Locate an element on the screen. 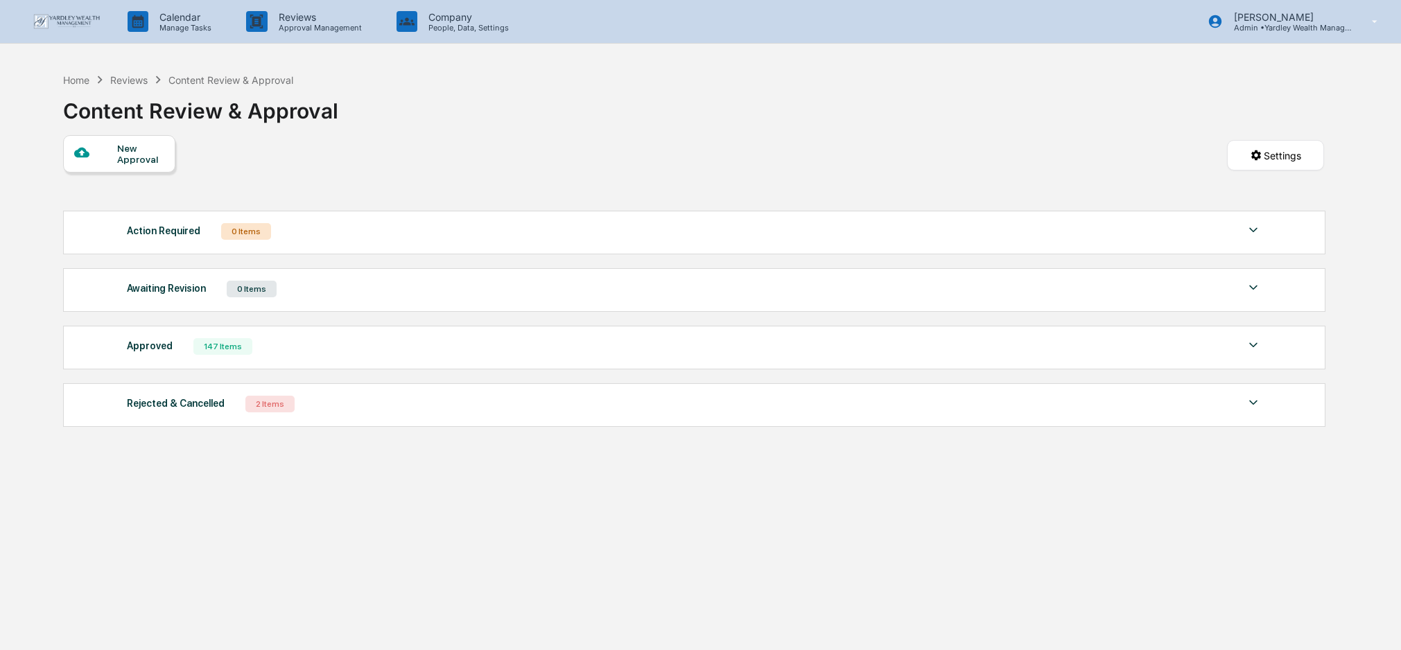 This screenshot has width=1401, height=650. div: 2 Items is located at coordinates (270, 404).